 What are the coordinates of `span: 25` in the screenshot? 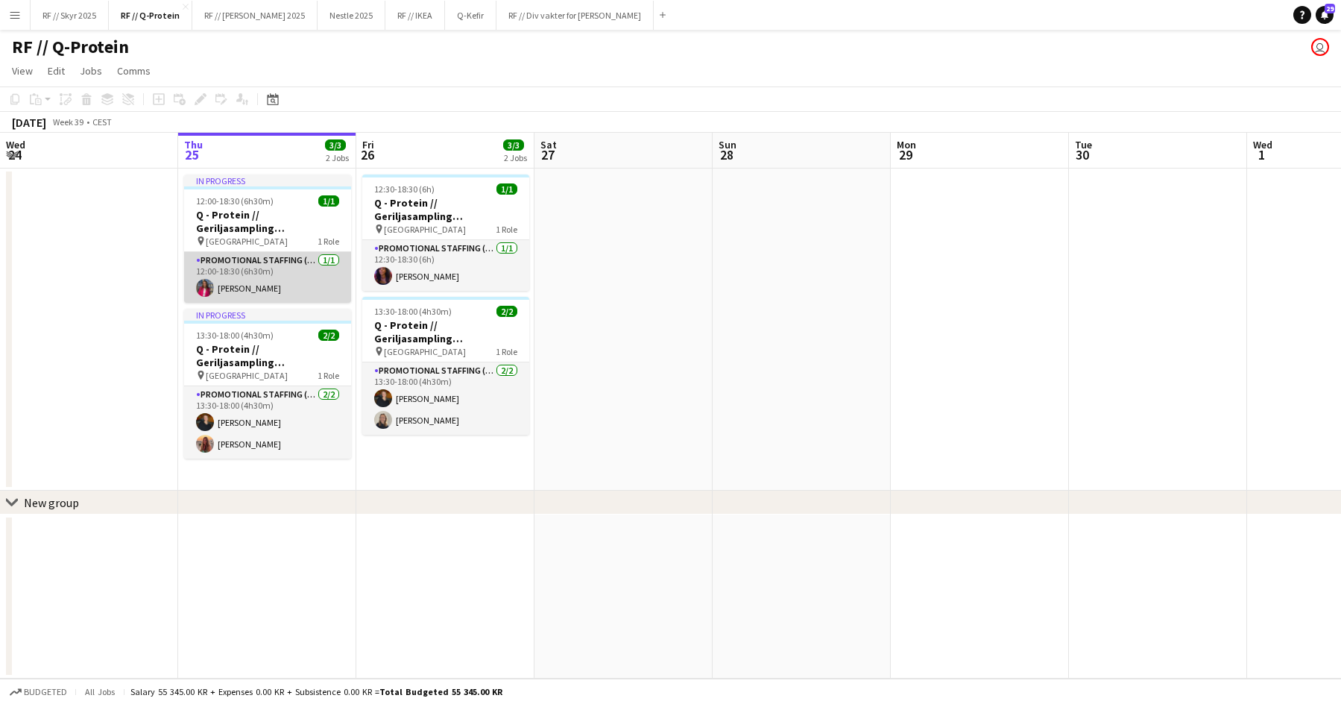 It's located at (192, 154).